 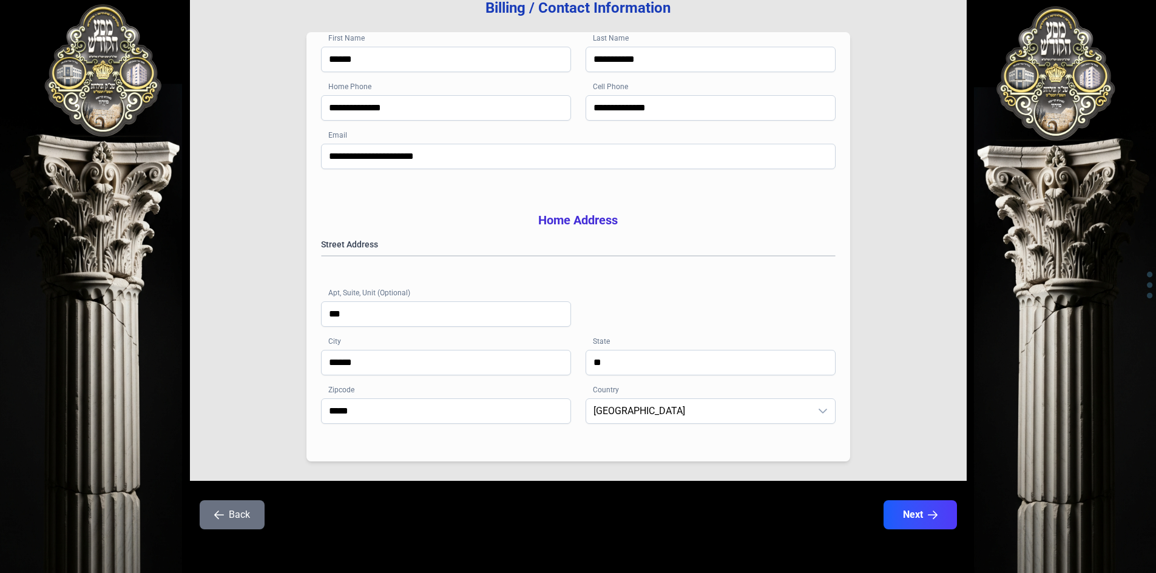 I want to click on div: dropdown trigger, so click(x=823, y=411).